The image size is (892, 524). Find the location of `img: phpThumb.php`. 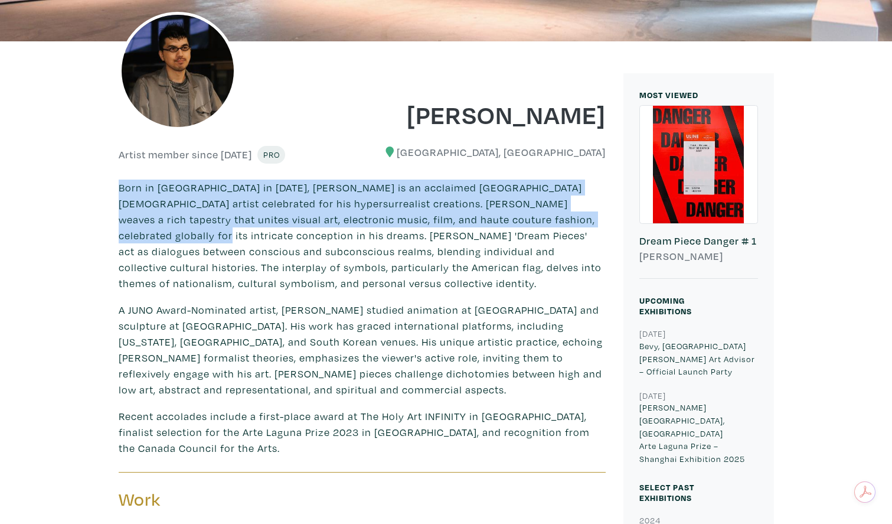

img: phpThumb.php is located at coordinates (178, 71).